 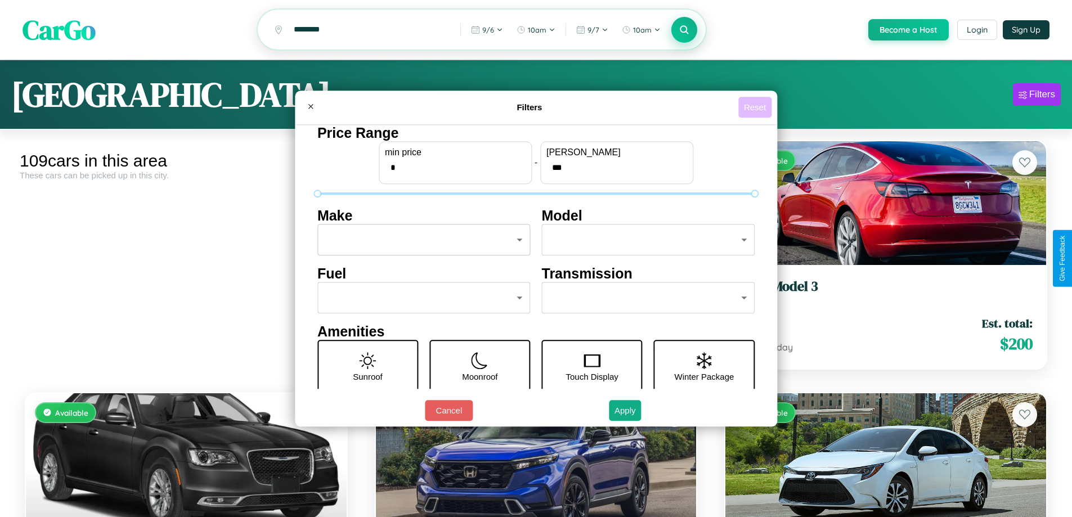 I want to click on button: Become a Host, so click(x=908, y=30).